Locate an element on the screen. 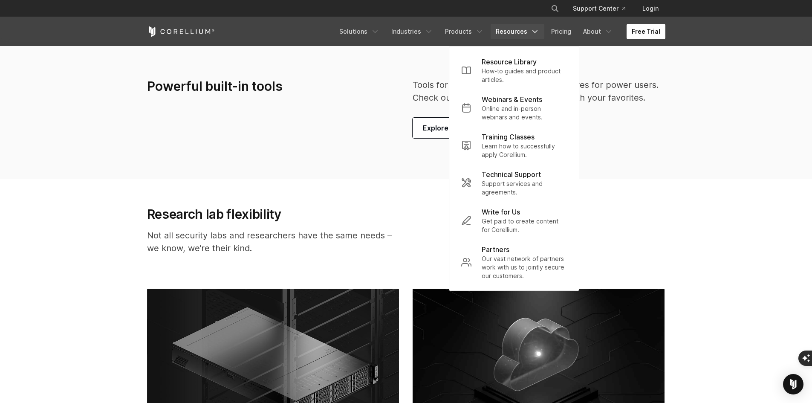  p: Get paid to create content for Corellium. is located at coordinates (524, 225).